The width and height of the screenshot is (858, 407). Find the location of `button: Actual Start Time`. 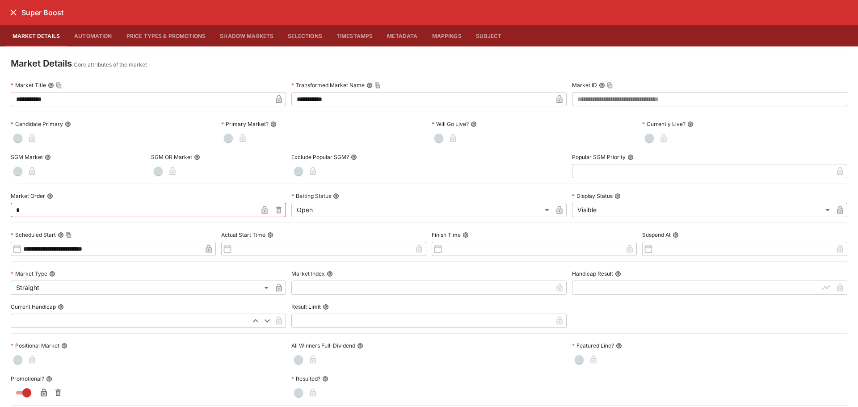

button: Actual Start Time is located at coordinates (270, 235).